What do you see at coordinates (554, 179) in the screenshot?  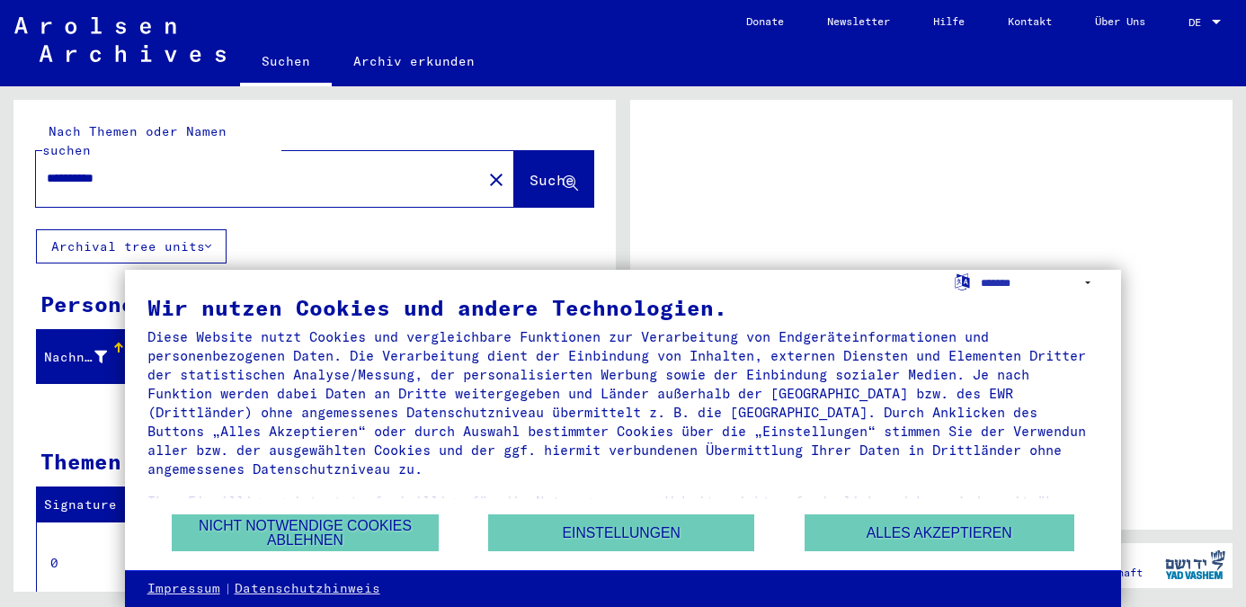 I see `button: Suche` at bounding box center [554, 179].